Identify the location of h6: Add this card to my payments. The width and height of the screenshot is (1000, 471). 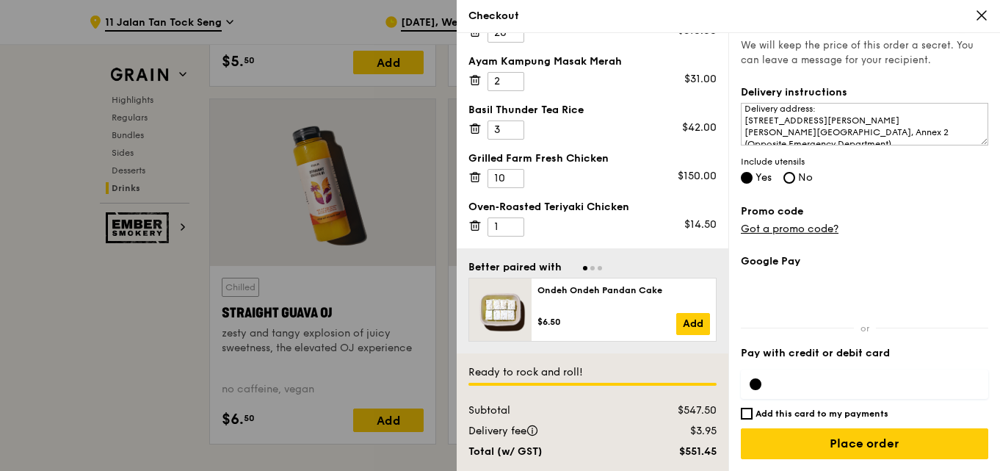
(822, 413).